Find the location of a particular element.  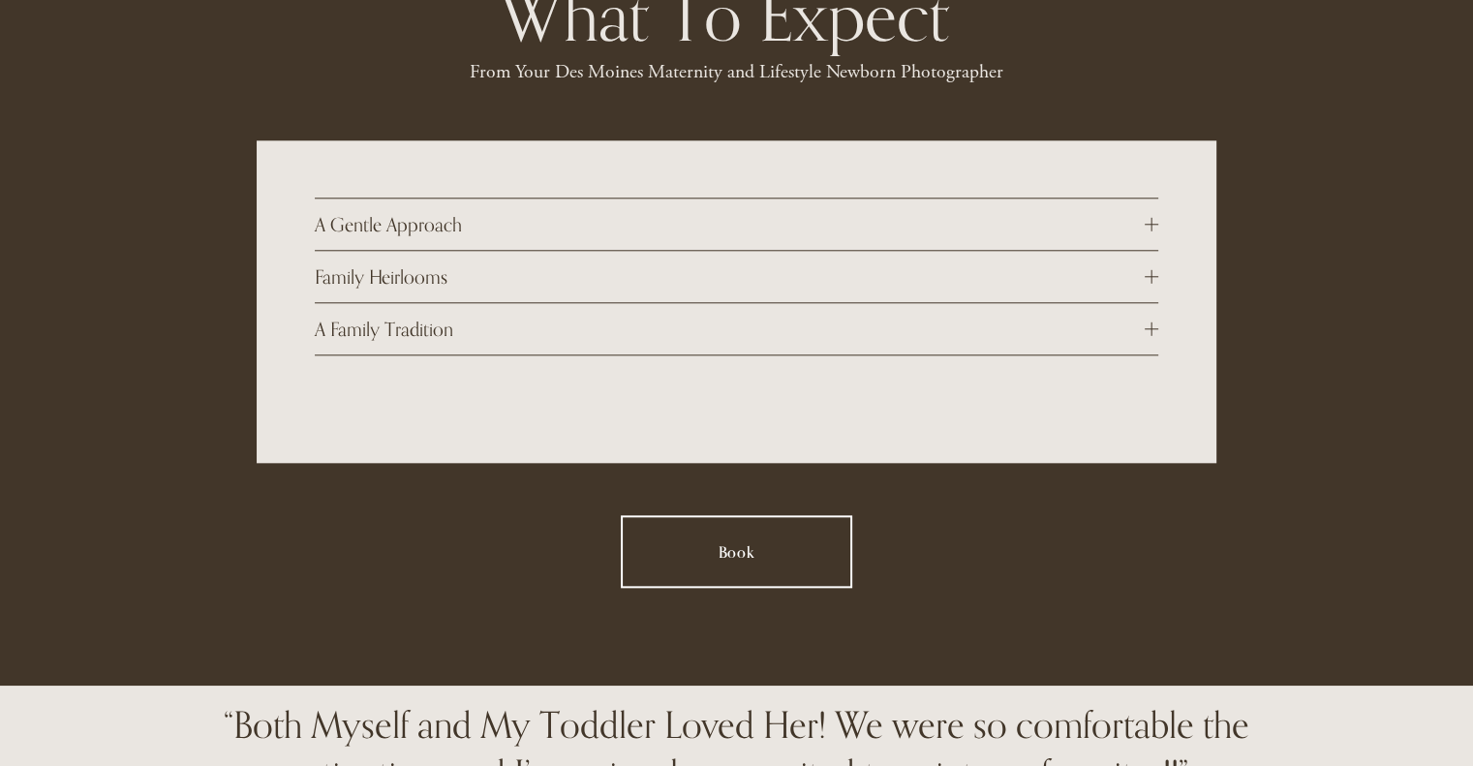

span: A Gentle Approach is located at coordinates (729, 224).